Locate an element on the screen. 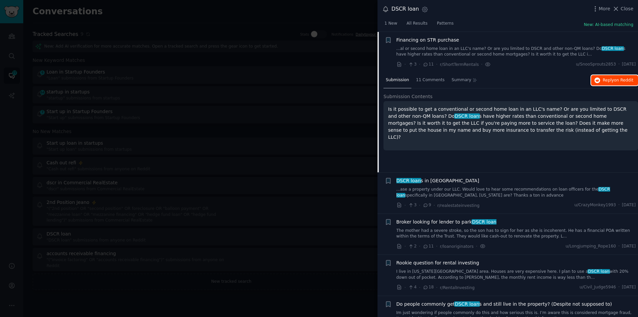 The height and width of the screenshot is (317, 638). span: 1 New is located at coordinates (391, 24).